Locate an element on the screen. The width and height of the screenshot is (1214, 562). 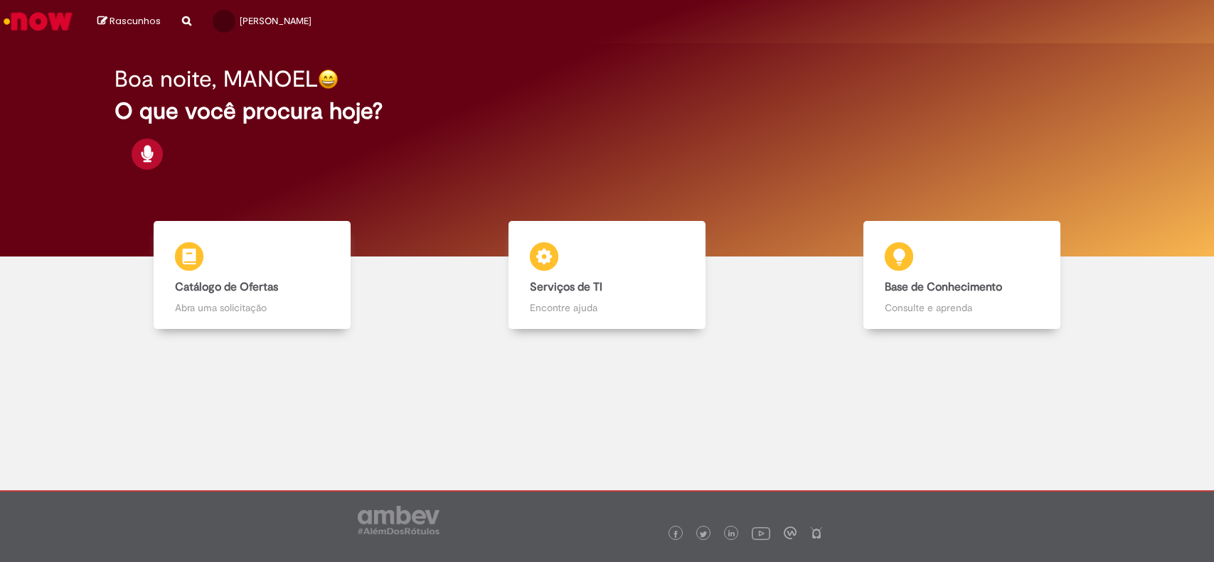
b: Base de Conhecimento is located at coordinates (943, 287).